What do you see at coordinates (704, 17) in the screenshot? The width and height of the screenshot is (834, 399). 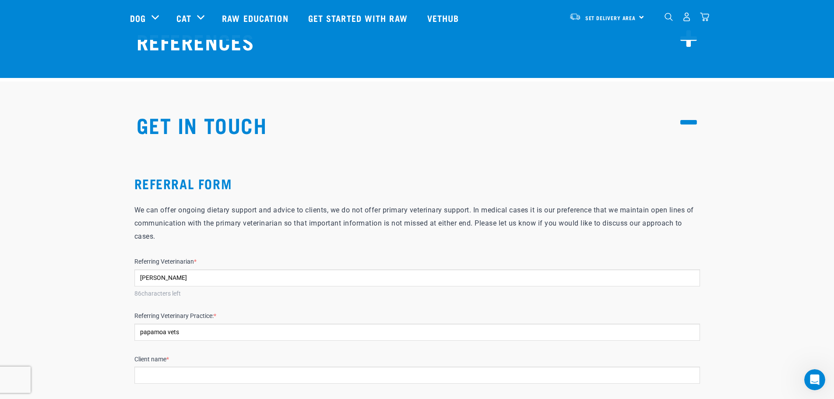 I see `img: home-icon@2x.png` at bounding box center [704, 17].